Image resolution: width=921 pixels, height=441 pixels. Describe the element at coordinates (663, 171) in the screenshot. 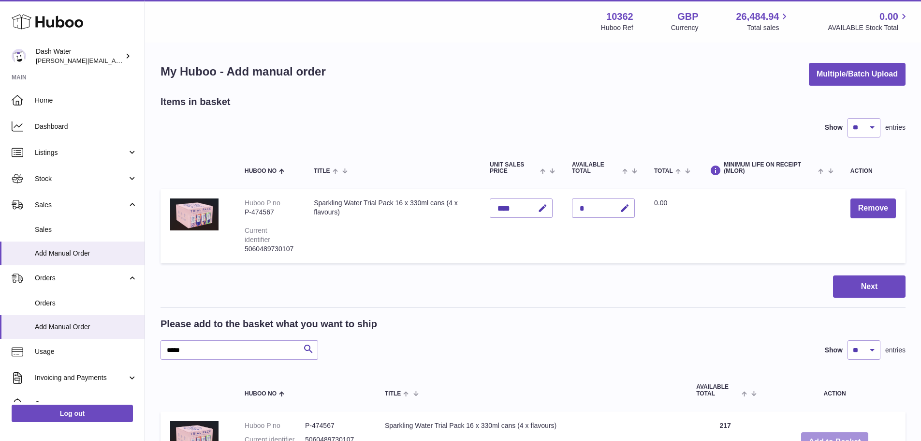

I see `span: Total` at that location.